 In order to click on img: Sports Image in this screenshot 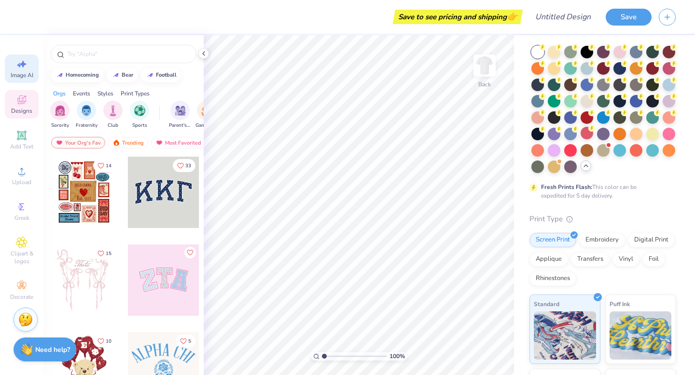, I will do `click(139, 110)`.